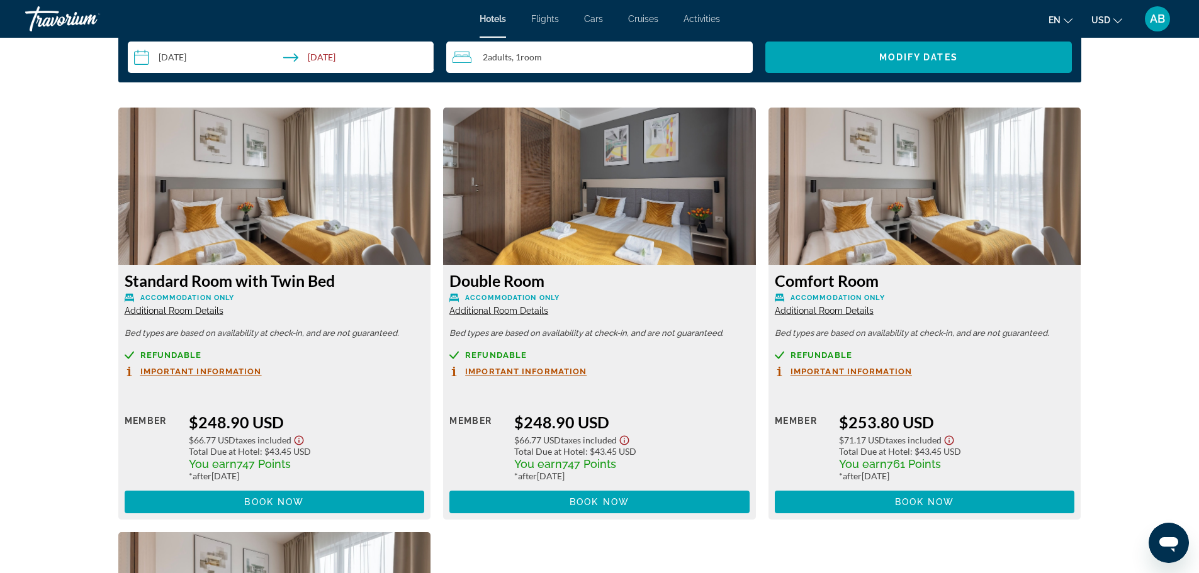  Describe the element at coordinates (702, 19) in the screenshot. I see `span: Activities` at that location.